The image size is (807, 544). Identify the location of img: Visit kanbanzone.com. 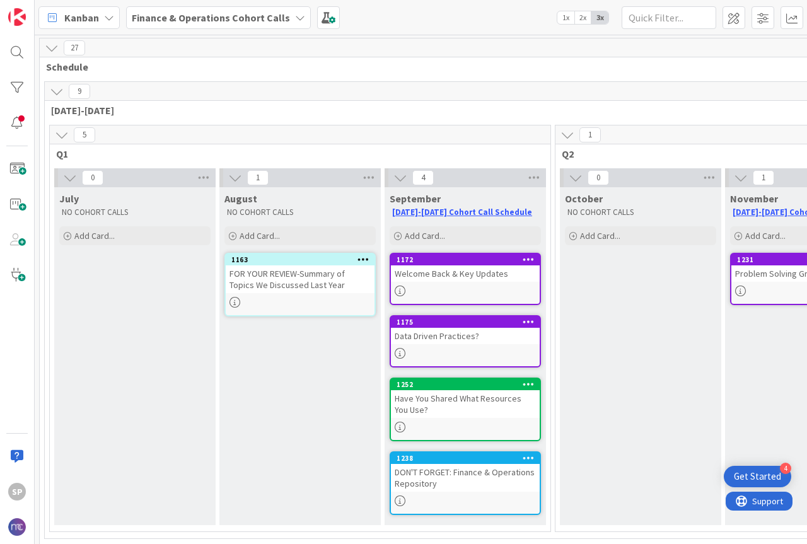
(17, 17).